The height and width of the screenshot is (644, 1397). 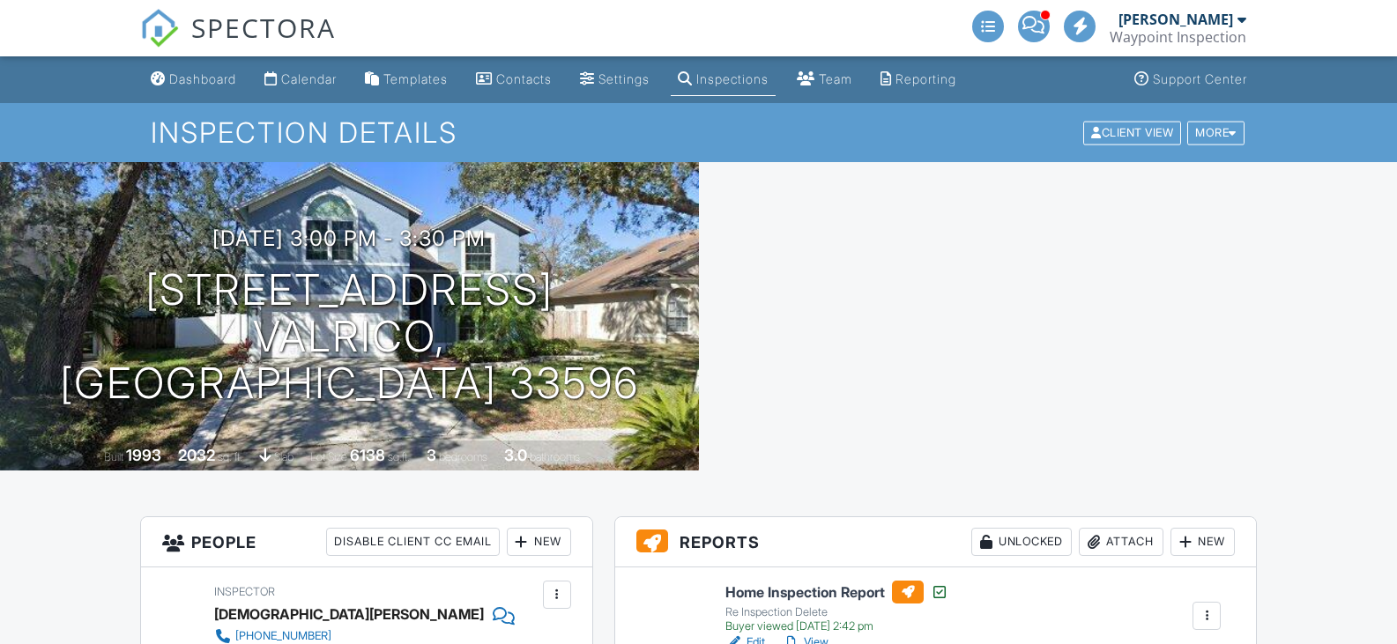 What do you see at coordinates (308, 78) in the screenshot?
I see `div: Calendar` at bounding box center [308, 78].